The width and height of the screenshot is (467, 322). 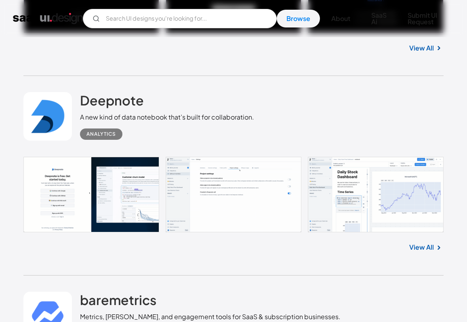 I want to click on a: home, so click(x=48, y=19).